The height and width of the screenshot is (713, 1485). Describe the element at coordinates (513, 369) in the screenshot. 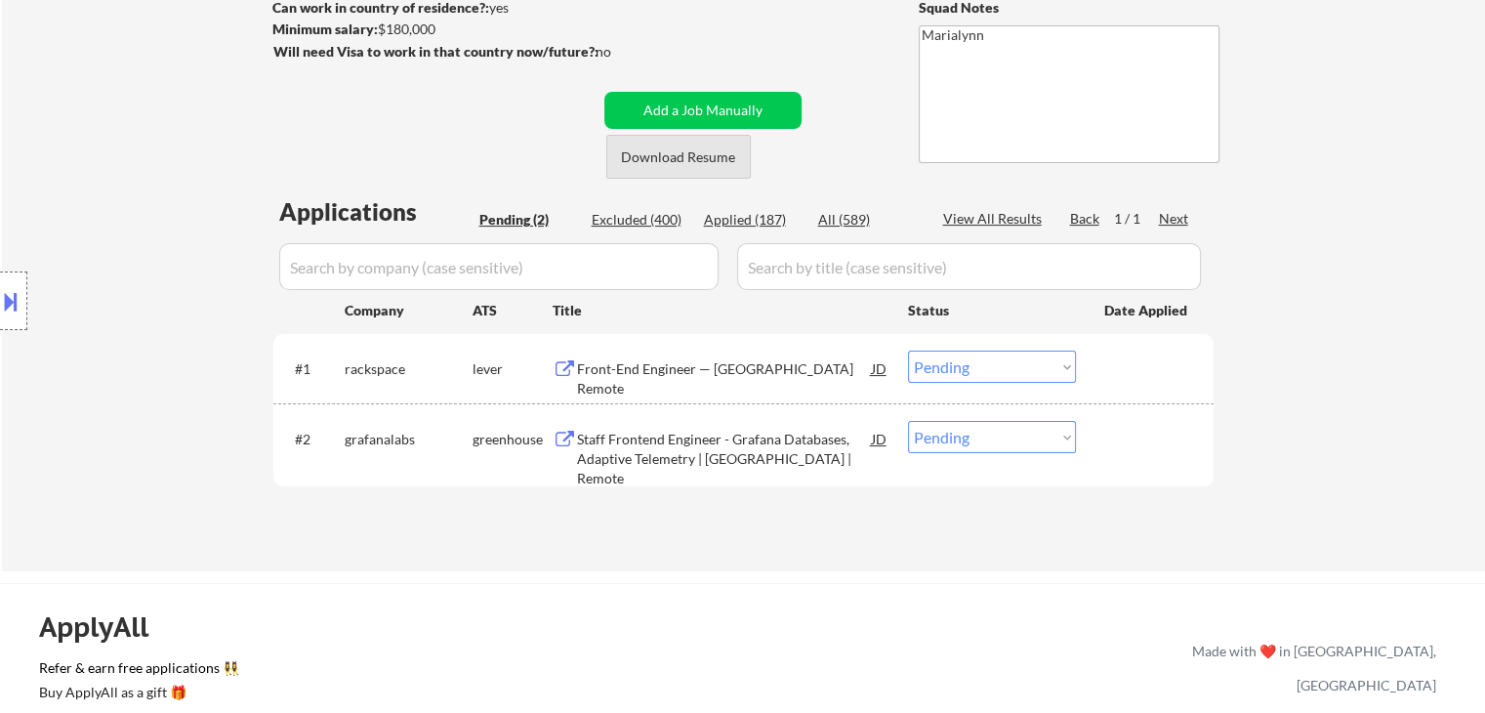

I see `div: lever` at that location.